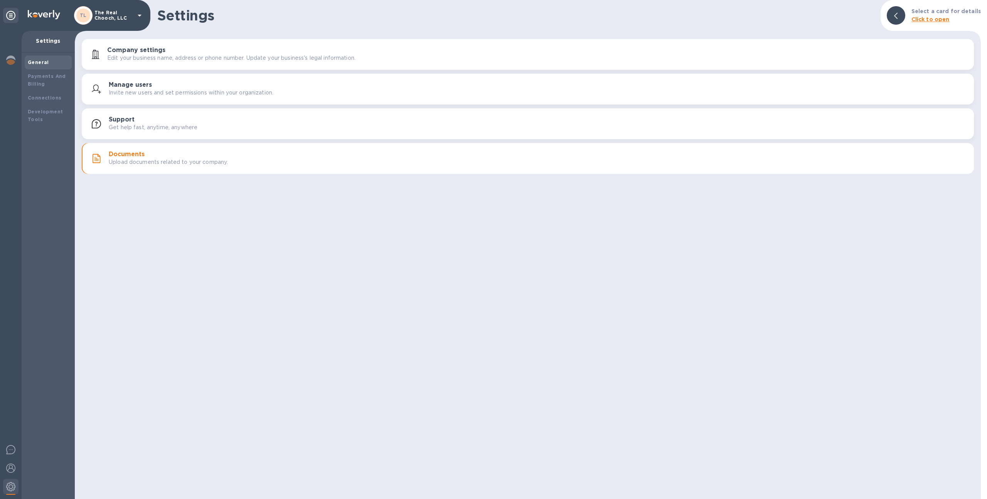  I want to click on button: DocumentsUpload documents related to your company., so click(528, 158).